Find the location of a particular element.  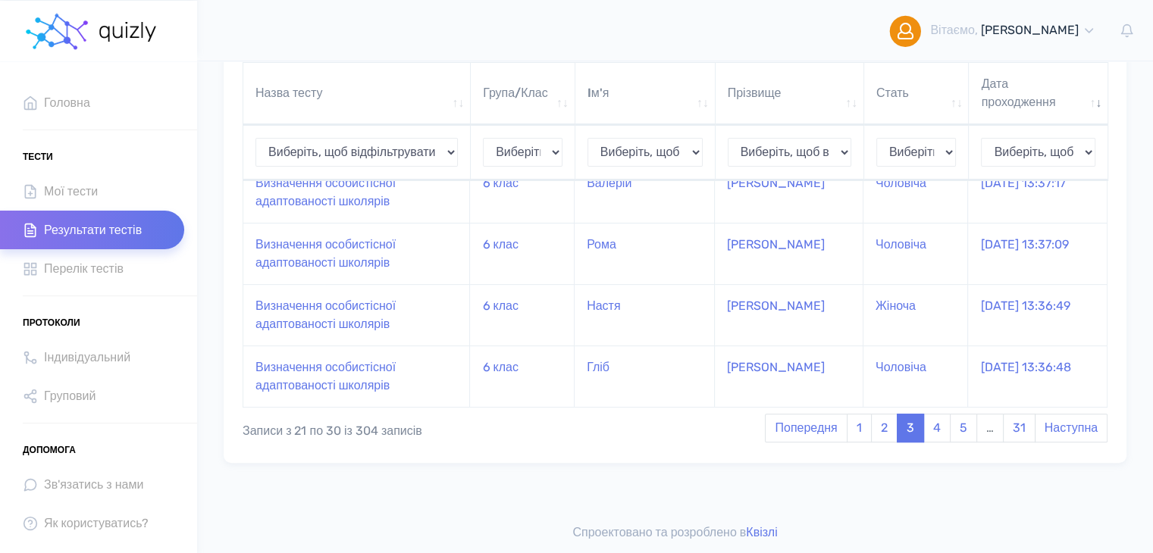

span: Індивідуальний is located at coordinates (87, 357).